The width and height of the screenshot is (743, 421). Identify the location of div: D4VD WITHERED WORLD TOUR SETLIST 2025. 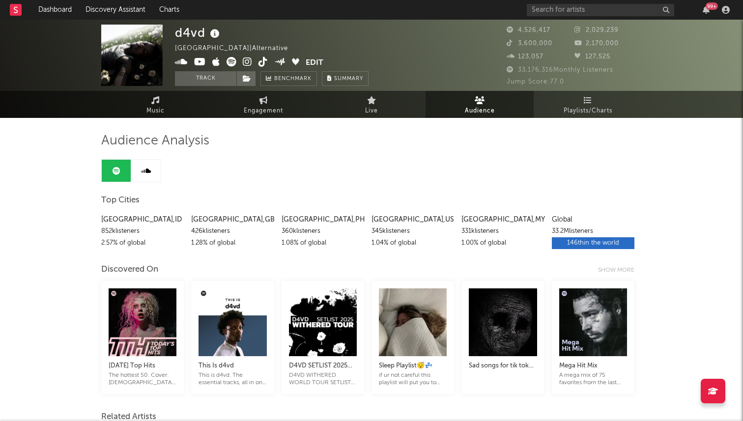
(323, 379).